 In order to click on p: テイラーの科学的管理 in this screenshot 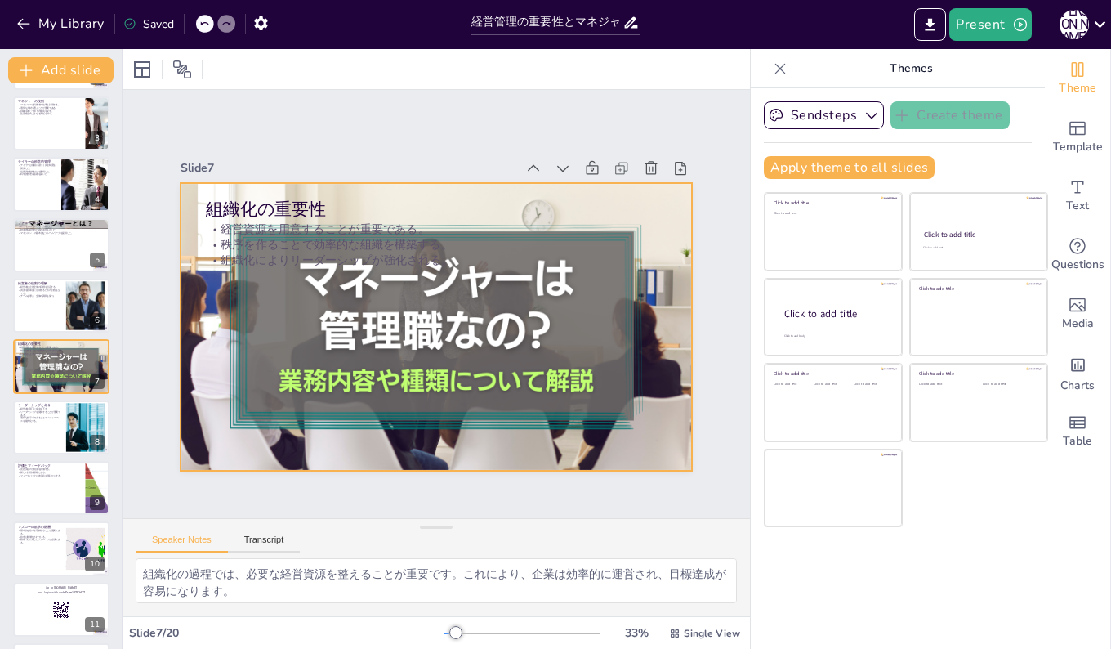, I will do `click(37, 162)`.